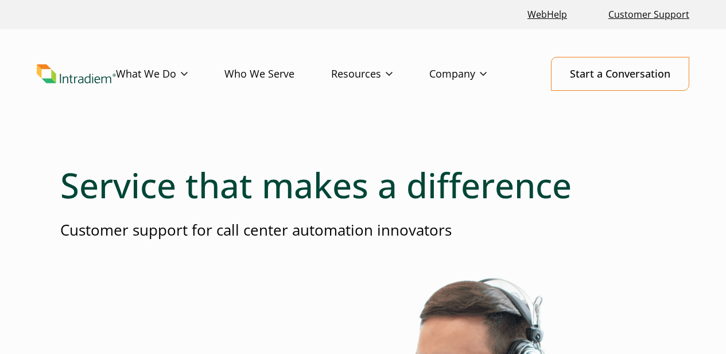 Image resolution: width=726 pixels, height=354 pixels. What do you see at coordinates (76, 74) in the screenshot?
I see `a: Link to homepage of Intradiem` at bounding box center [76, 74].